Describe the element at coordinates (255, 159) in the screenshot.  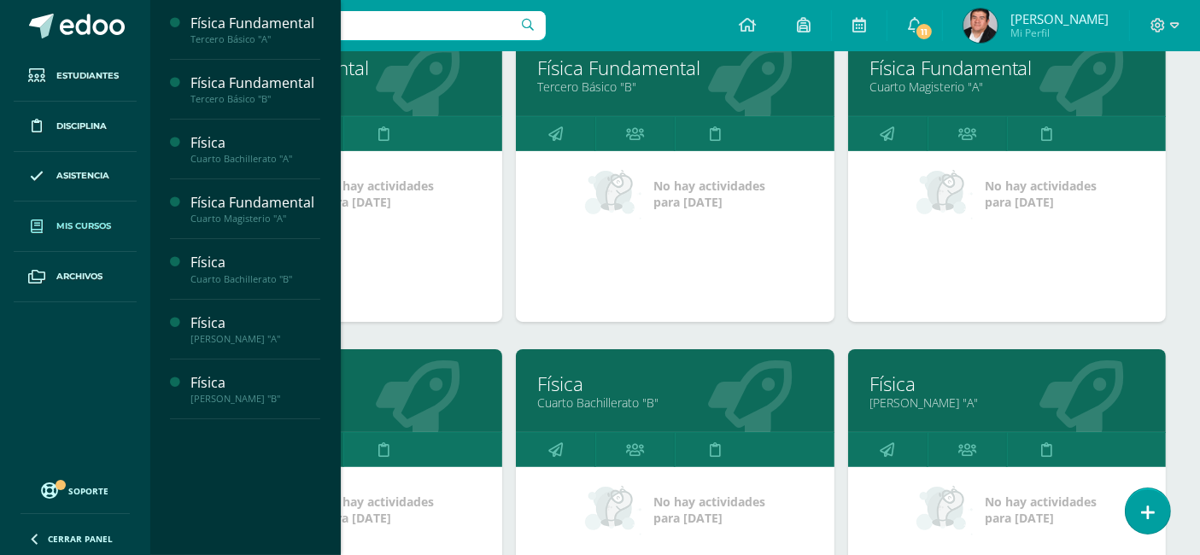
I see `div: Cuarto Bachillerato "A"` at that location.